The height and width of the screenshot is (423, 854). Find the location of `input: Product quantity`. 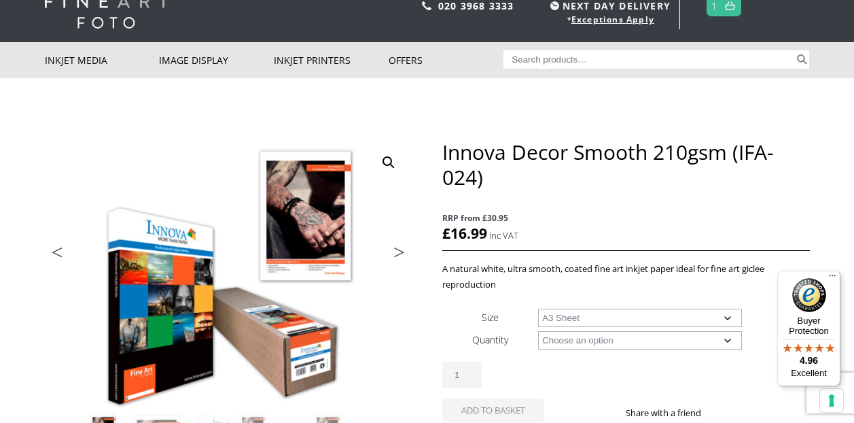

input: Product quantity is located at coordinates (462, 375).